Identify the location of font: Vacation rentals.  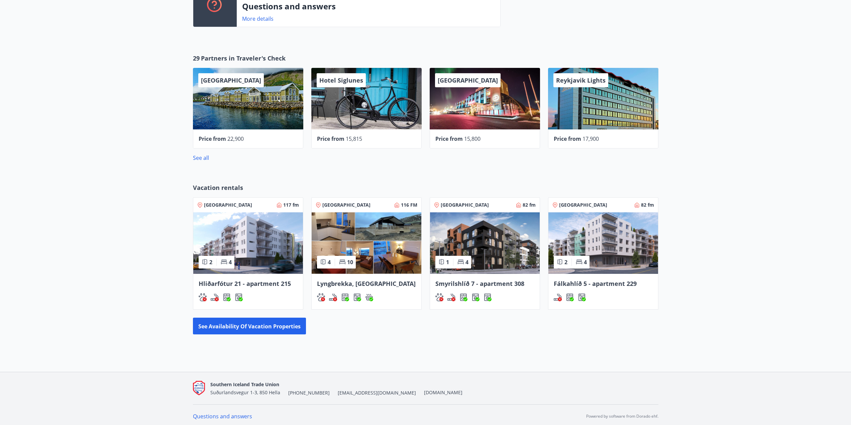
(218, 188).